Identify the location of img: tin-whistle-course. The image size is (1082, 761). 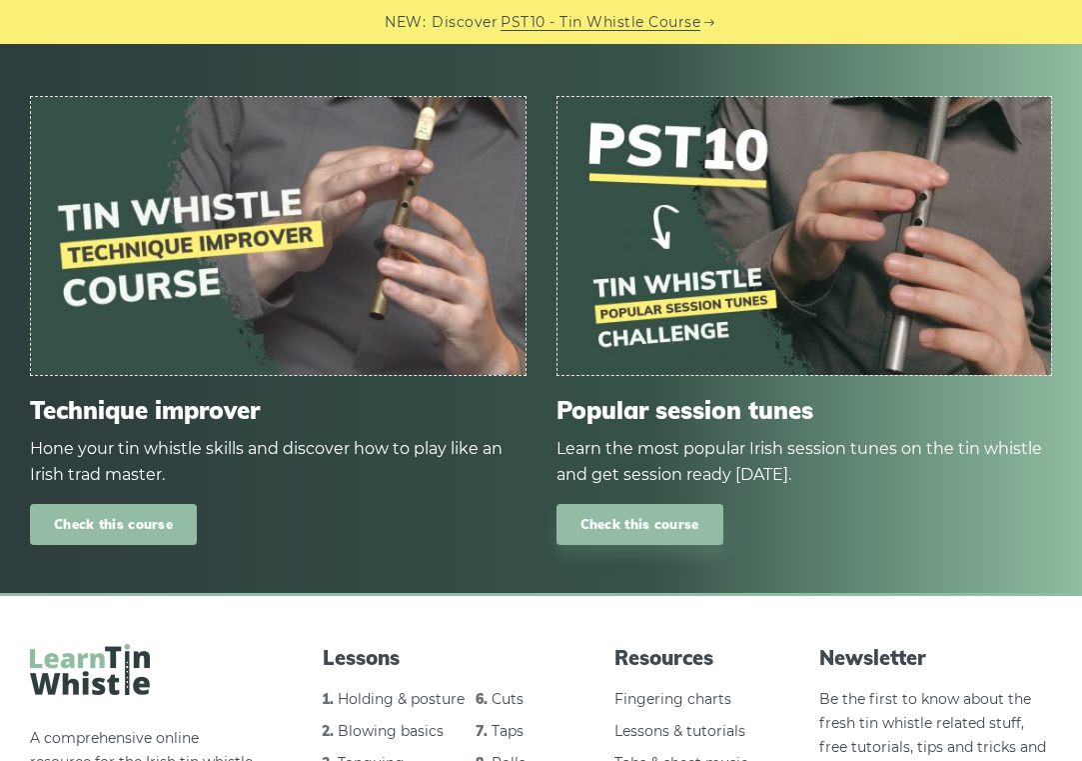
(278, 236).